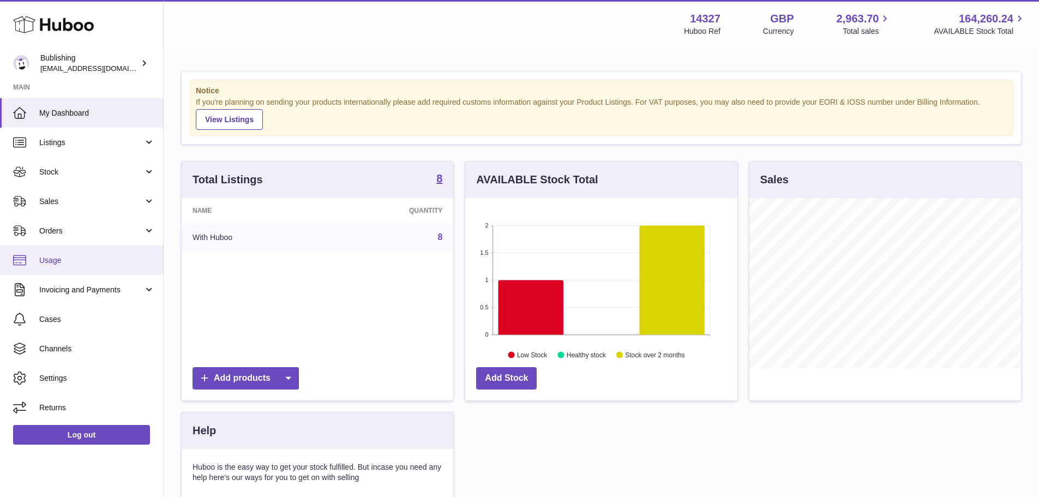 The height and width of the screenshot is (497, 1039). Describe the element at coordinates (97, 348) in the screenshot. I see `span: Channels` at that location.